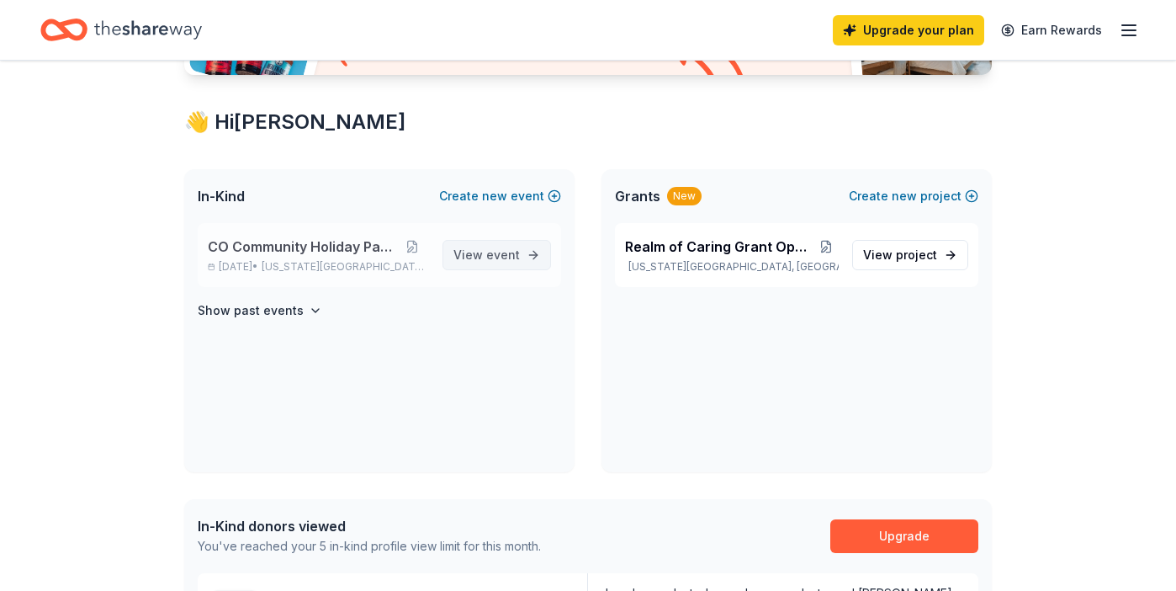 This screenshot has height=591, width=1176. What do you see at coordinates (503, 254) in the screenshot?
I see `span: event` at bounding box center [503, 254].